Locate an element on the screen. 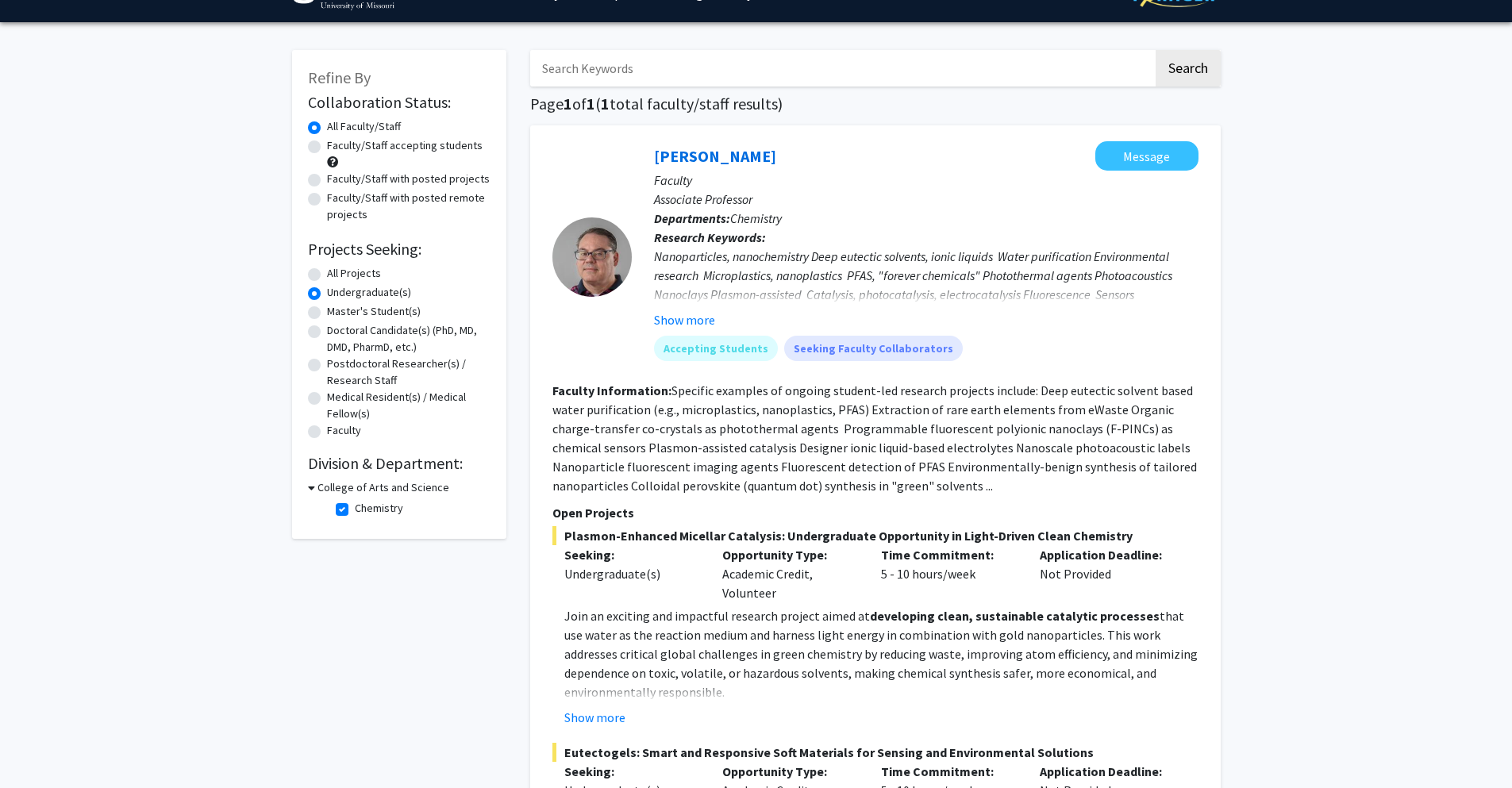 The image size is (1512, 788). strong: developing clean, sustainable catalytic processes is located at coordinates (1014, 616).